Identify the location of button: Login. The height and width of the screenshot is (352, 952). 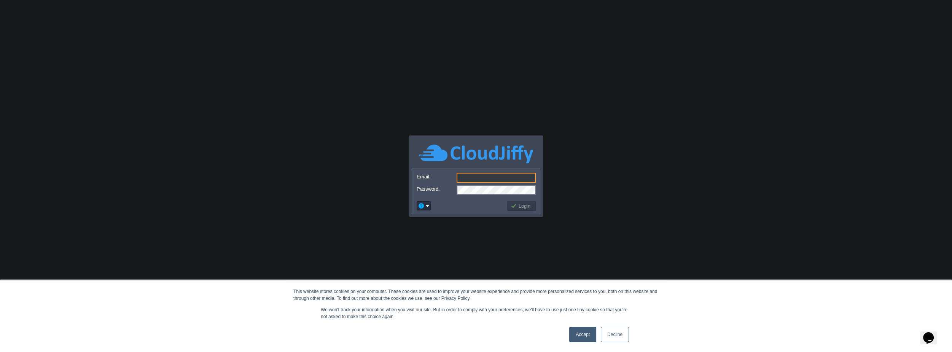
(522, 206).